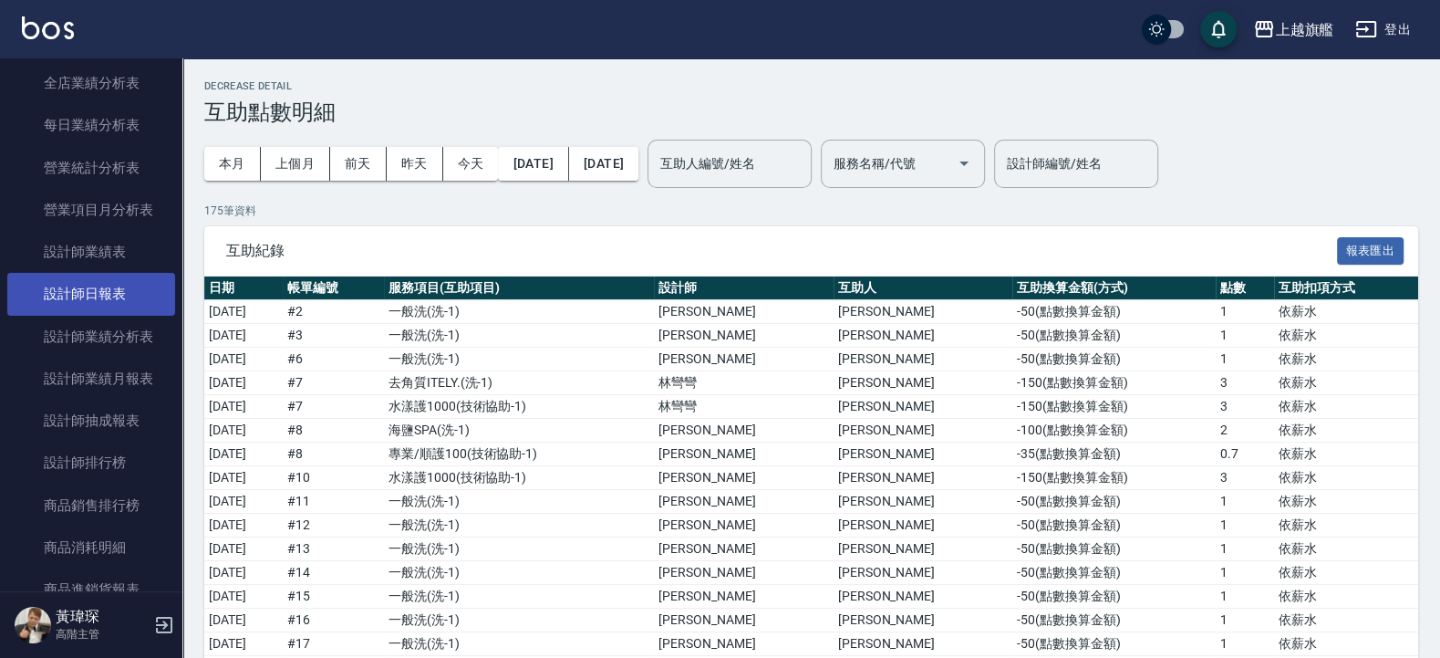 This screenshot has height=658, width=1440. Describe the element at coordinates (91, 83) in the screenshot. I see `a: 全店業績分析表` at that location.